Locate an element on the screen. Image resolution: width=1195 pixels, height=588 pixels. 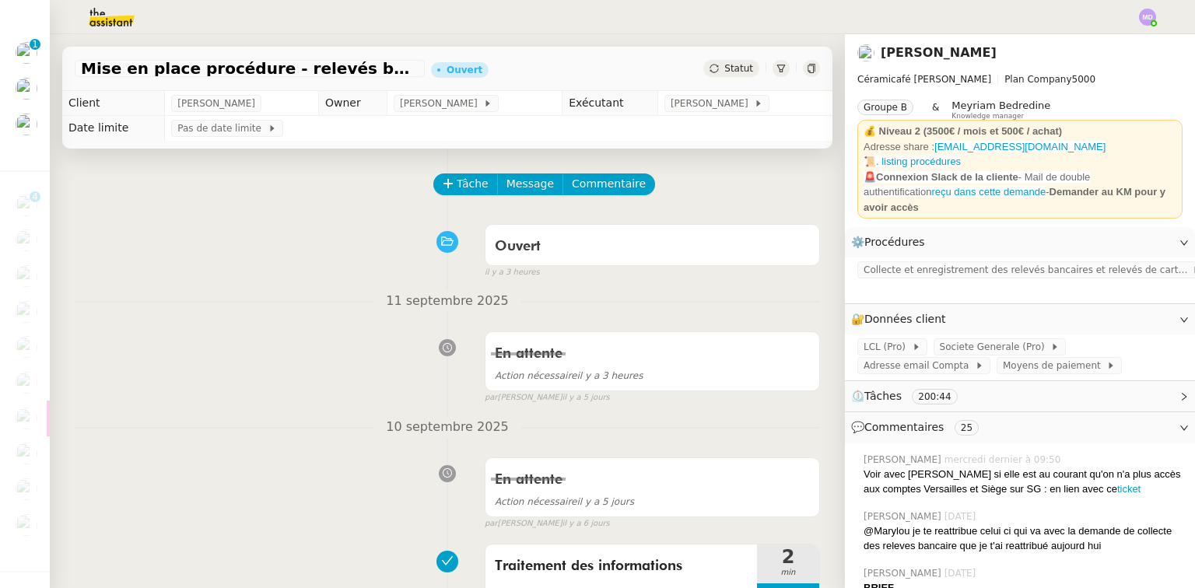
span: Moyens de paiement is located at coordinates (1055, 366).